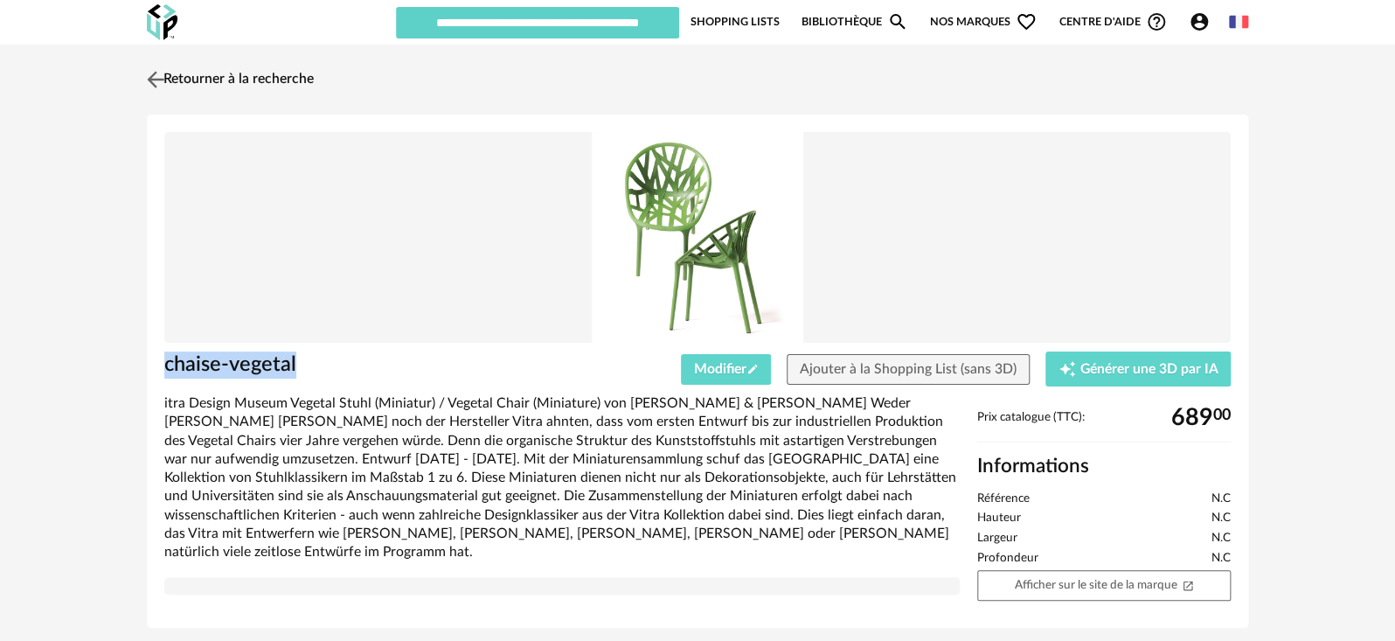 The height and width of the screenshot is (641, 1395). What do you see at coordinates (999, 518) in the screenshot?
I see `span: Hauteur` at bounding box center [999, 518].